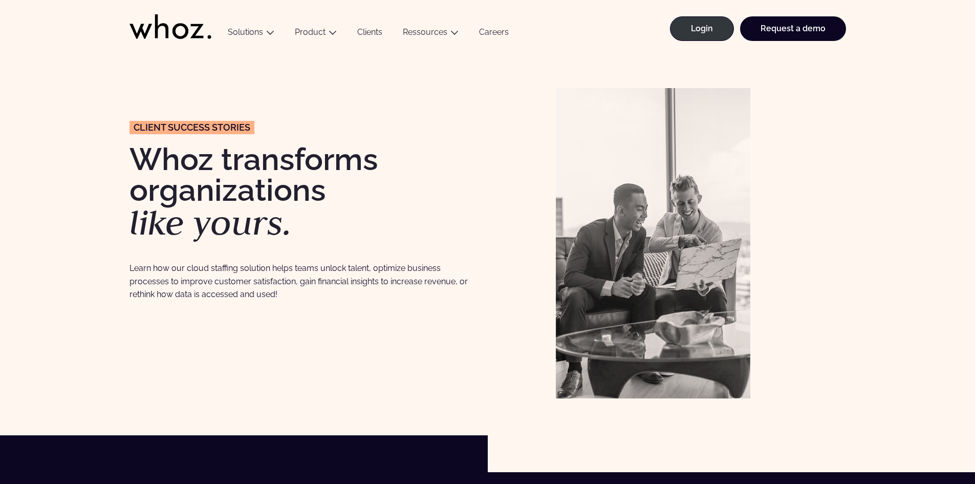 The width and height of the screenshot is (975, 484). Describe the element at coordinates (702, 29) in the screenshot. I see `a: Login` at that location.